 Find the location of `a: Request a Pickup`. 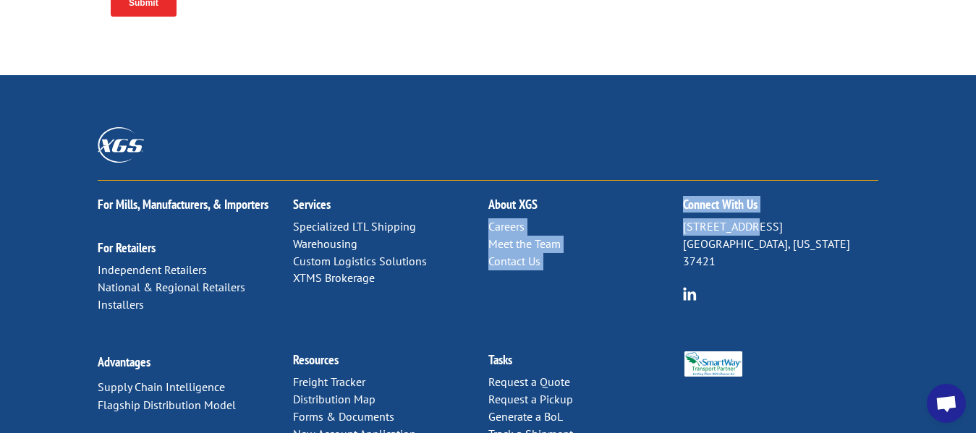

a: Request a Pickup is located at coordinates (530, 399).